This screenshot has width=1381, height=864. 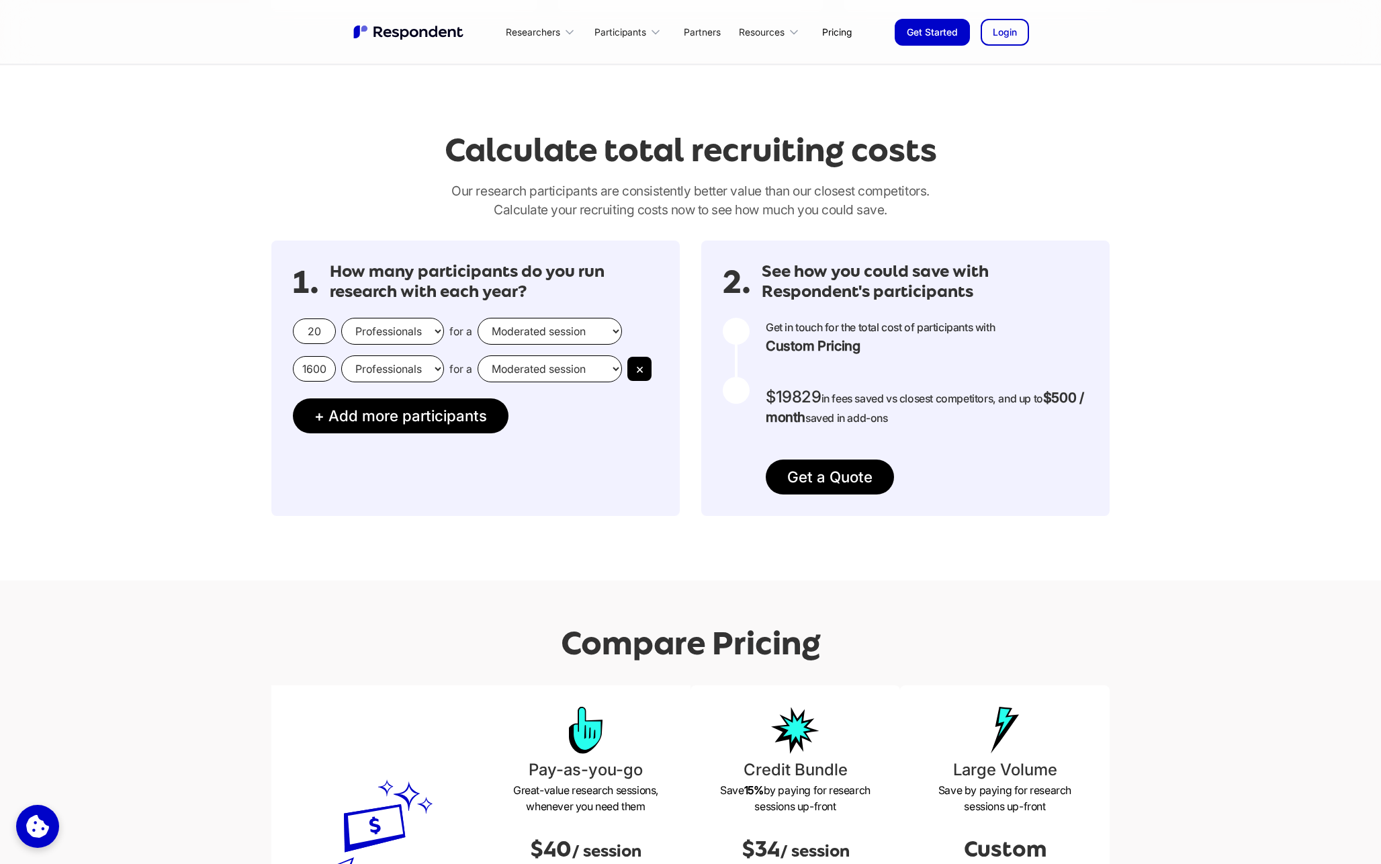 What do you see at coordinates (793, 396) in the screenshot?
I see `span: $19829` at bounding box center [793, 396].